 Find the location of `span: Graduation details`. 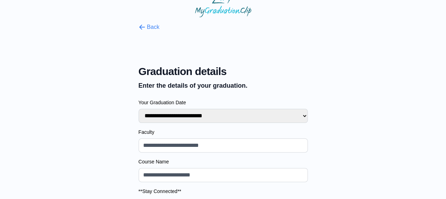

span: Graduation details is located at coordinates (223, 72).